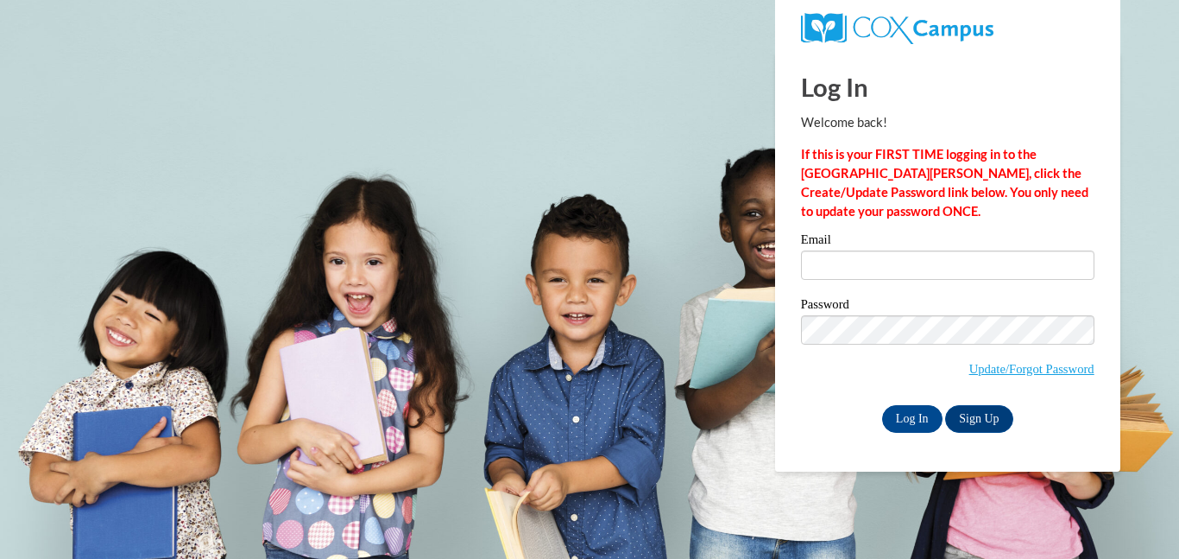 The image size is (1179, 559). I want to click on label: Password, so click(948, 306).